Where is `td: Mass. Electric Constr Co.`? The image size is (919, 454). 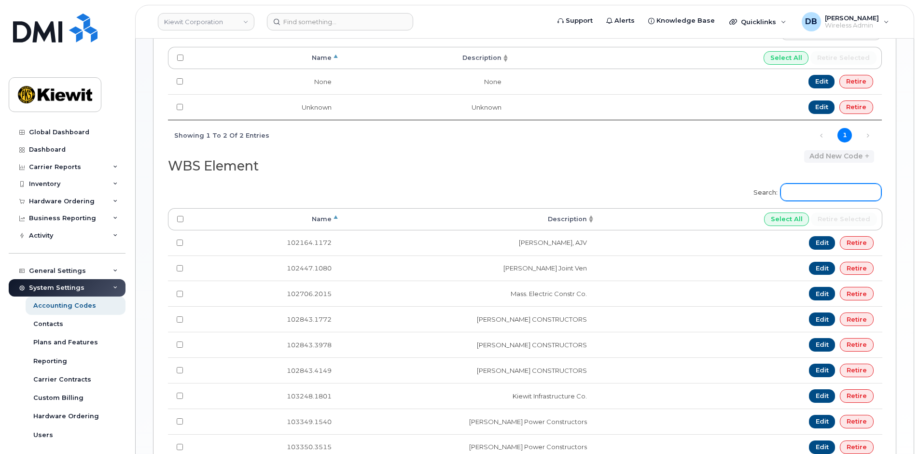 td: Mass. Electric Constr Co. is located at coordinates (468, 293).